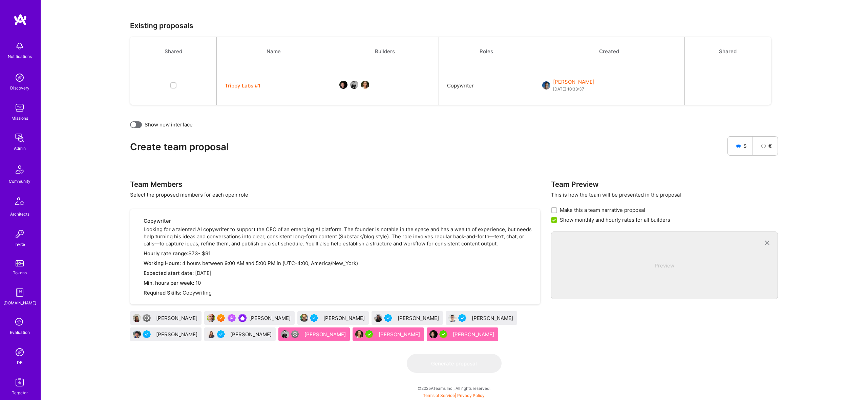 This screenshot has width=867, height=400. What do you see at coordinates (603, 210) in the screenshot?
I see `span: Make this a team narrative proposal` at bounding box center [603, 210].